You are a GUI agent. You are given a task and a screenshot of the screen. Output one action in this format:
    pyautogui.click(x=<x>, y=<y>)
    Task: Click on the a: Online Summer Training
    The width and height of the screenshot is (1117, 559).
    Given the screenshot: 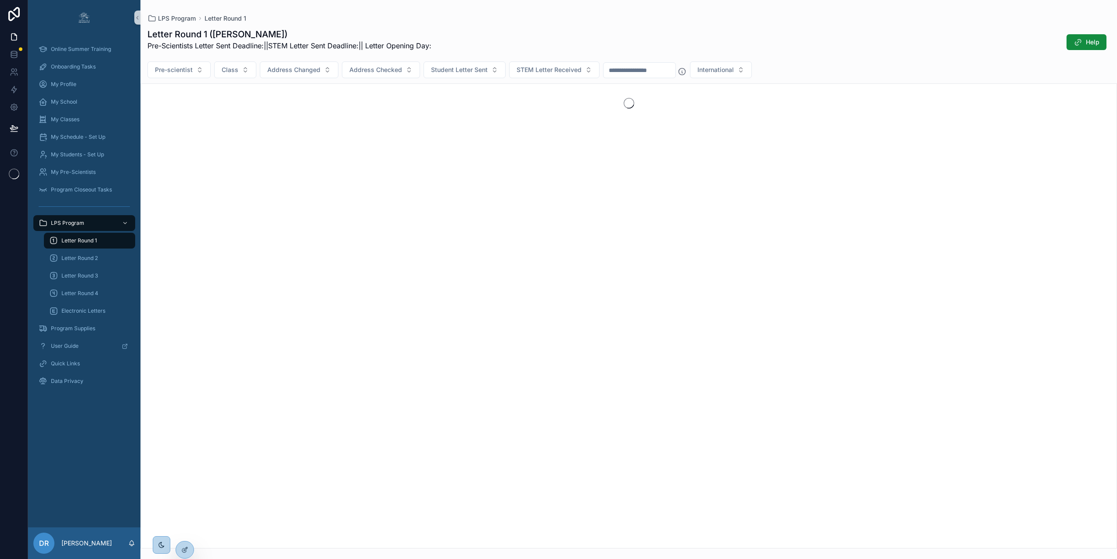 What is the action you would take?
    pyautogui.click(x=84, y=49)
    